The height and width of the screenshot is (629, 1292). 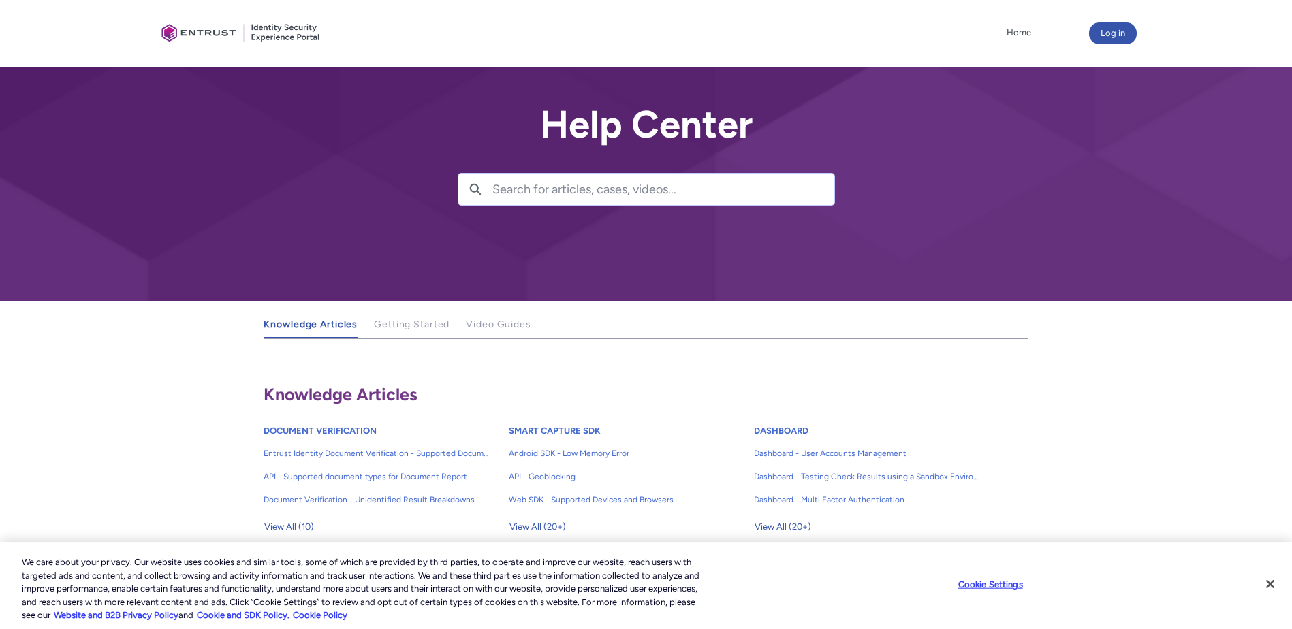 What do you see at coordinates (867, 454) in the screenshot?
I see `span: Dashboard - User Accounts Management` at bounding box center [867, 454].